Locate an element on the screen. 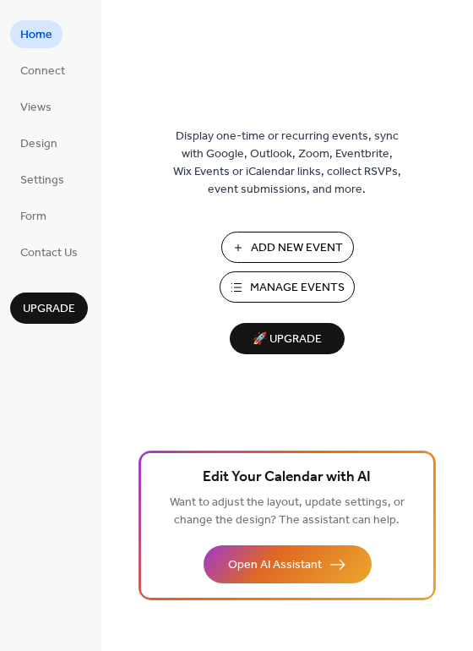 The image size is (473, 651). span: Upgrade is located at coordinates (49, 309).